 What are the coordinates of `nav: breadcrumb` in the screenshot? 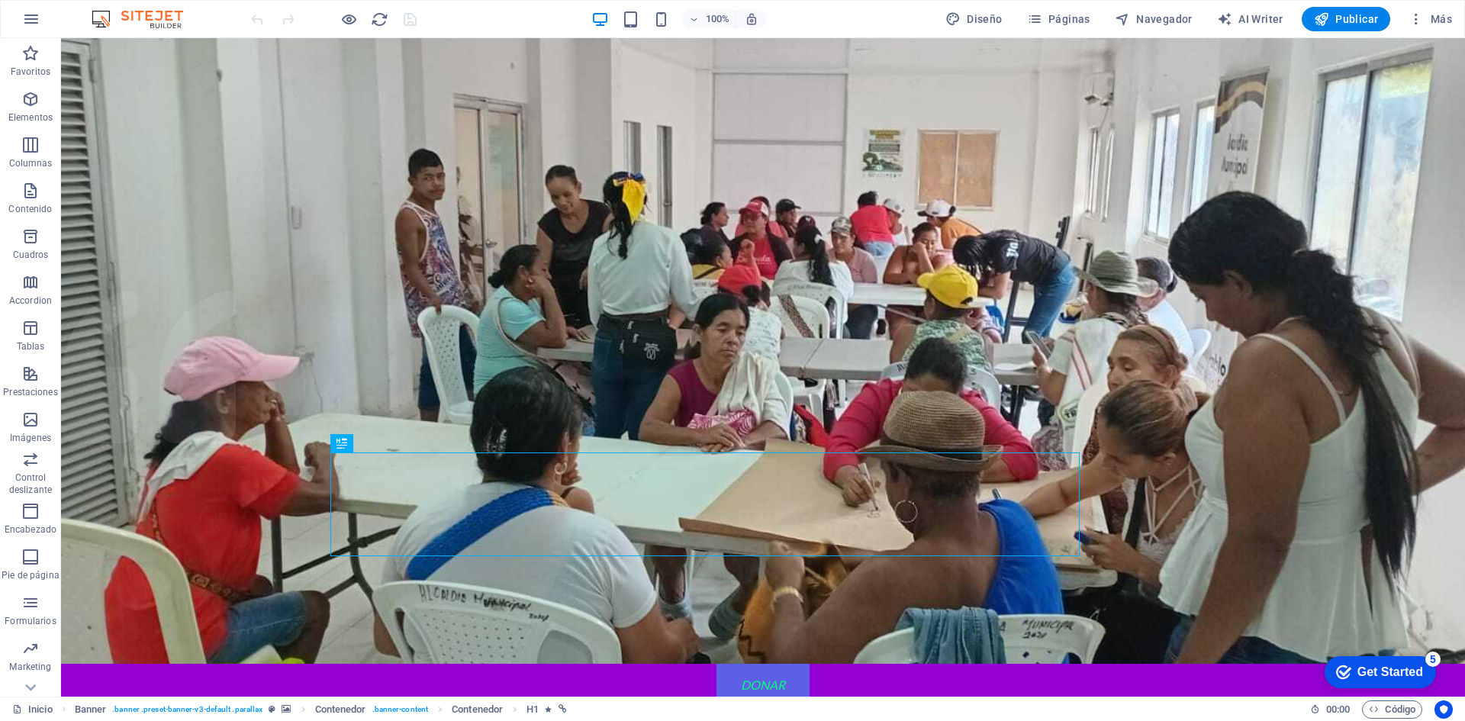 It's located at (320, 709).